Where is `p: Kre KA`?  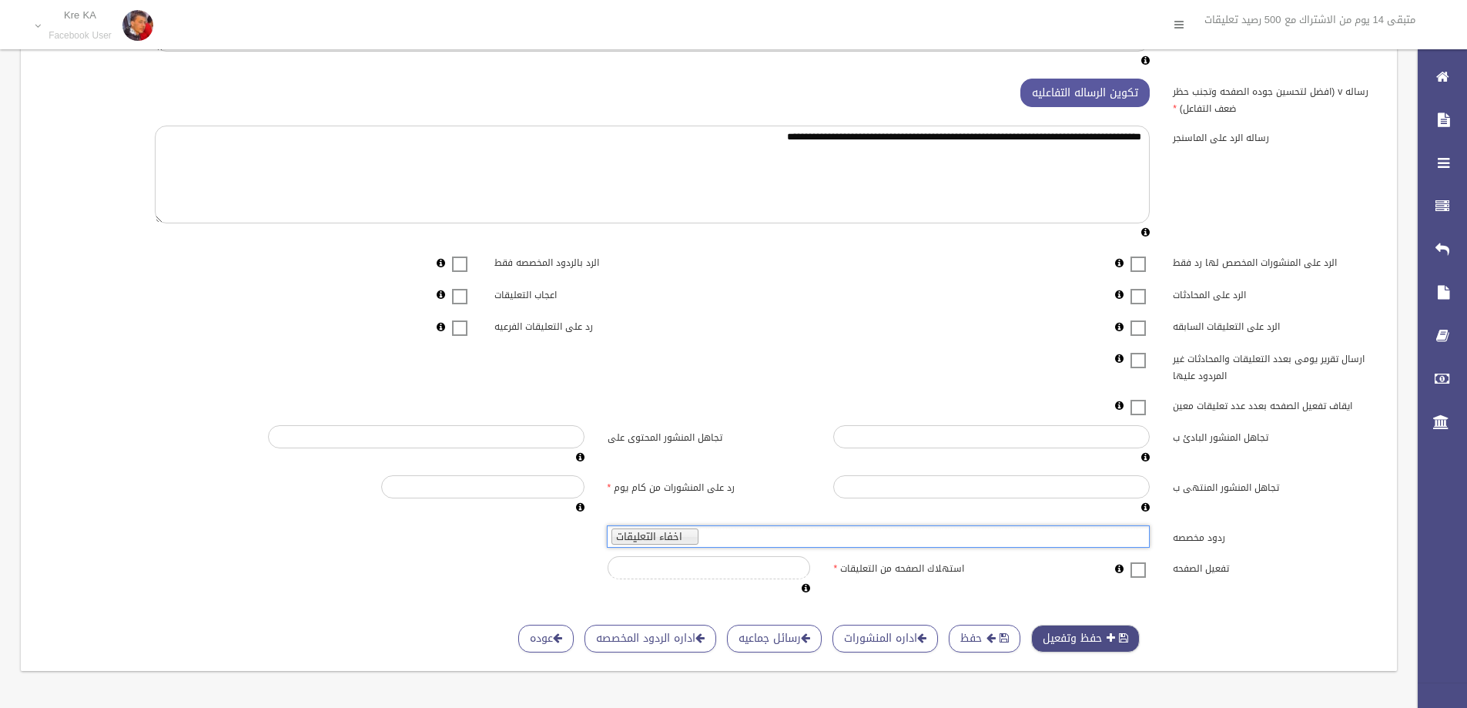
p: Kre KA is located at coordinates (80, 15).